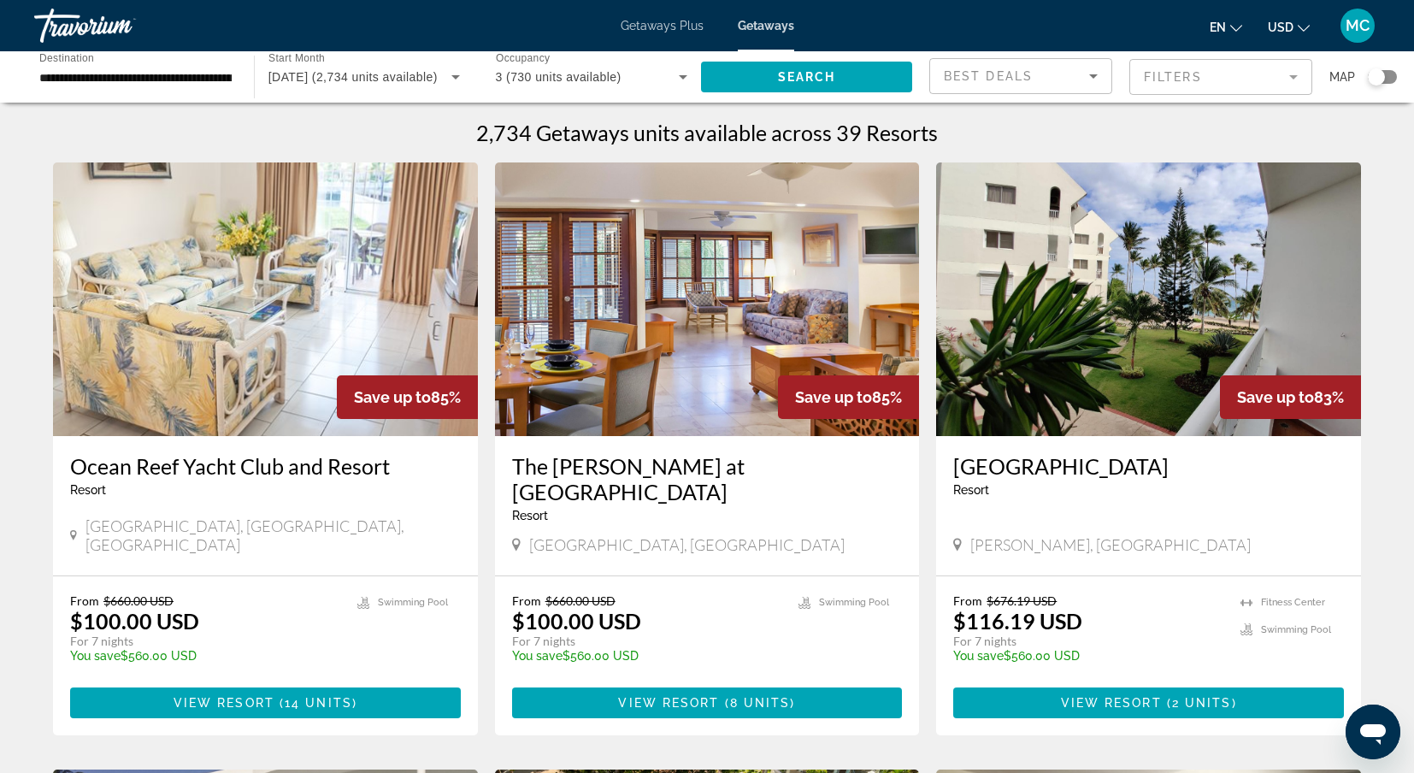 This screenshot has width=1414, height=773. I want to click on span: en, so click(1217, 27).